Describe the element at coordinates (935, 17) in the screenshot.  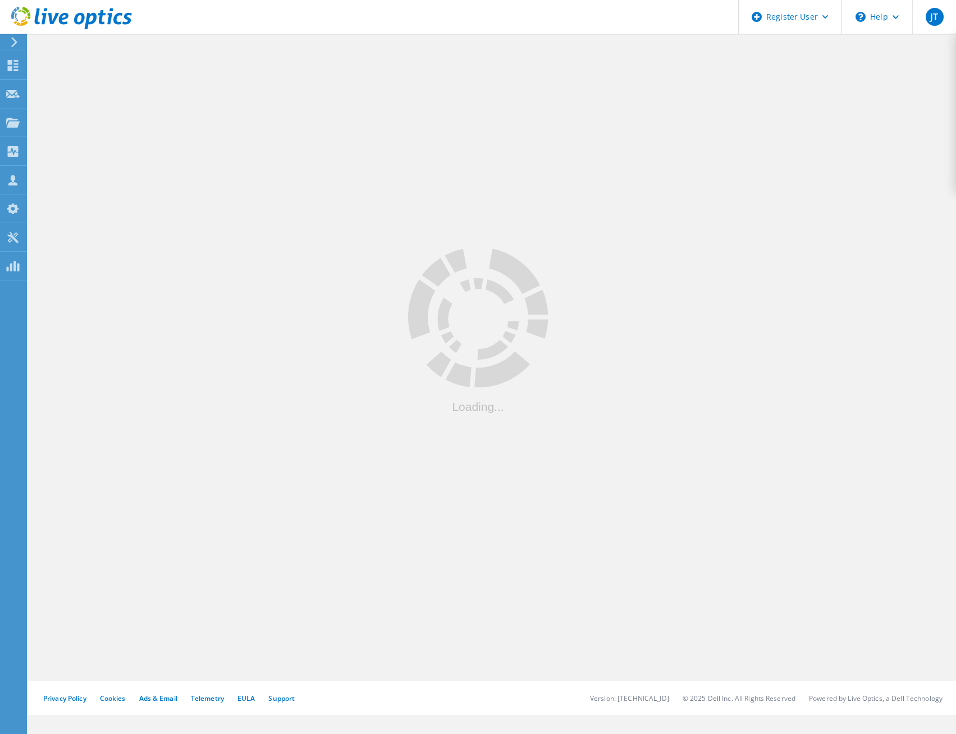
I see `span: JT` at that location.